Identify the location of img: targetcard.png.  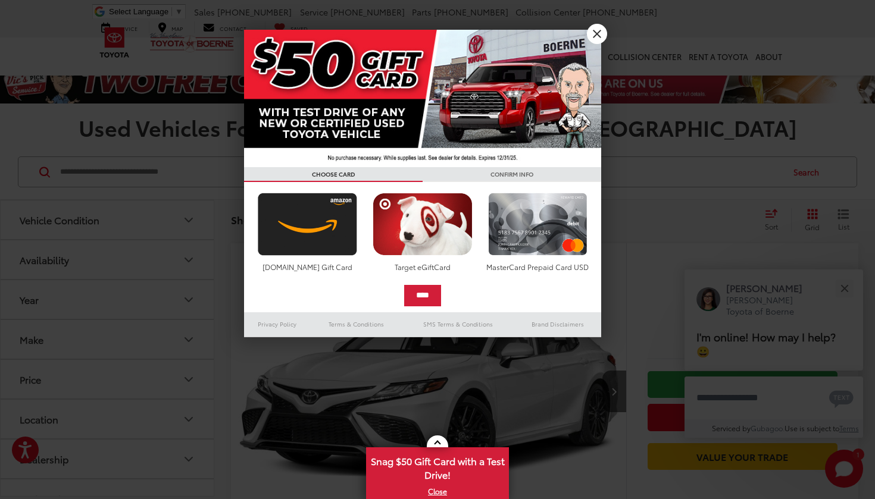
(422, 224).